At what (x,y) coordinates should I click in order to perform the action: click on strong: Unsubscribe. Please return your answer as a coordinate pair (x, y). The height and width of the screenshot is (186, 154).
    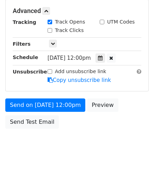
    Looking at the image, I should click on (30, 72).